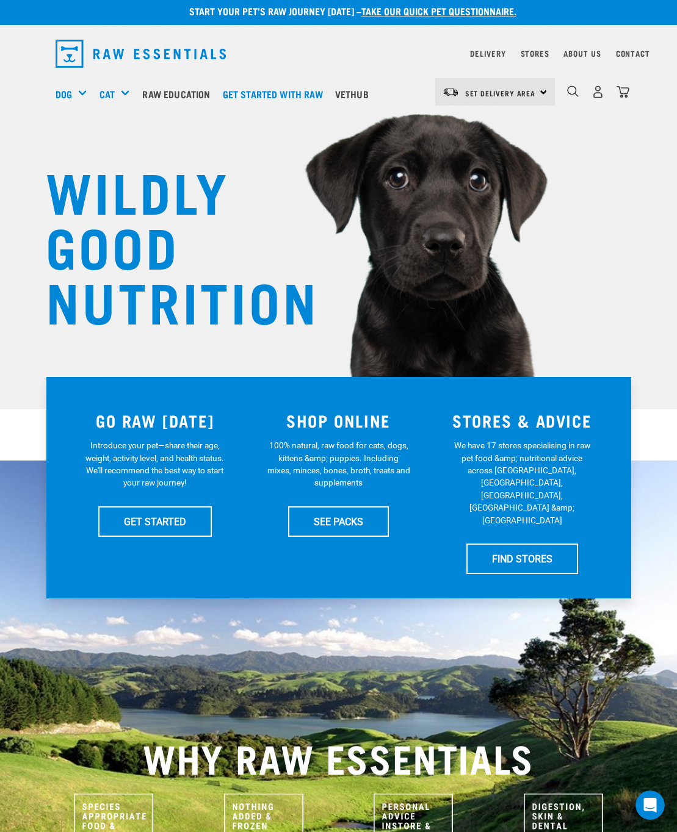 This screenshot has width=677, height=832. What do you see at coordinates (633, 53) in the screenshot?
I see `a: Contact` at bounding box center [633, 53].